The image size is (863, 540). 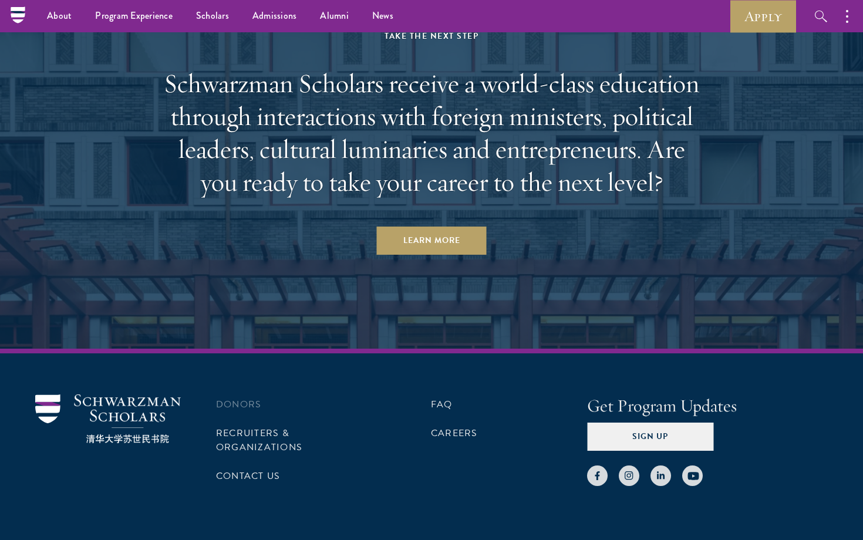 What do you see at coordinates (248, 476) in the screenshot?
I see `a: Contact Us` at bounding box center [248, 476].